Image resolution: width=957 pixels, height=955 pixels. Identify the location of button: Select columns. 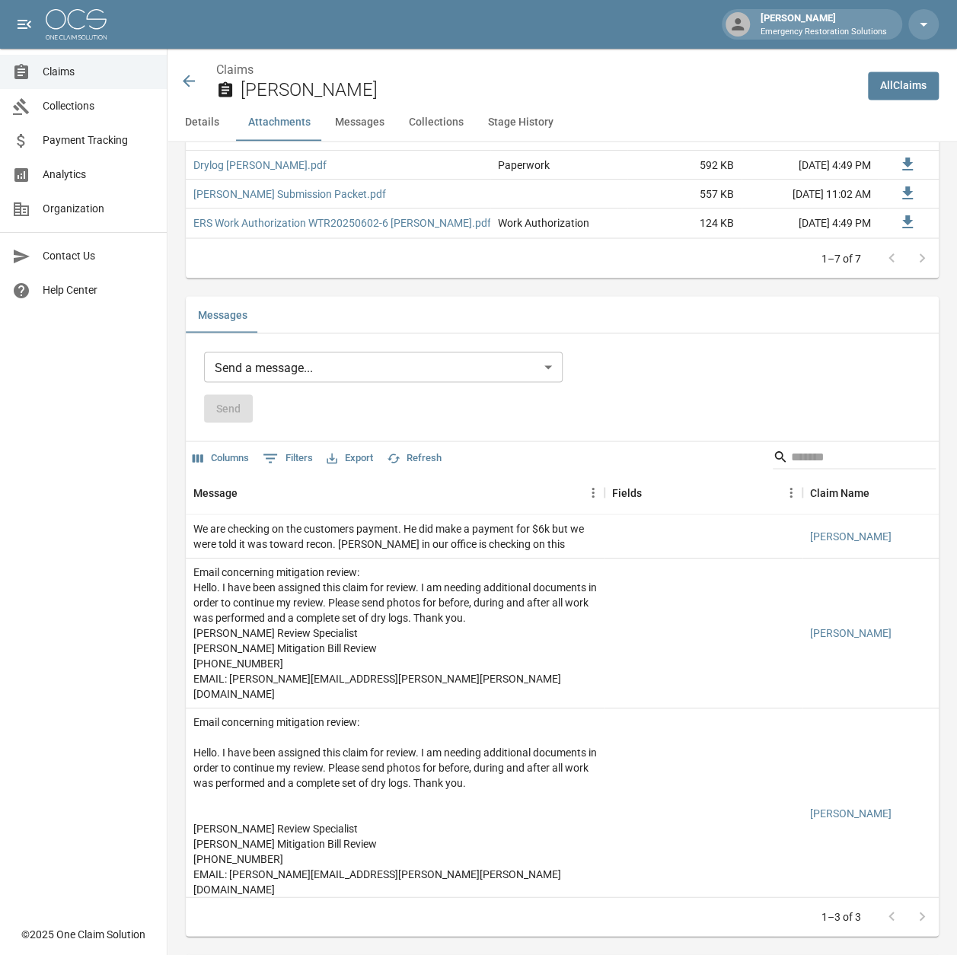
(221, 457).